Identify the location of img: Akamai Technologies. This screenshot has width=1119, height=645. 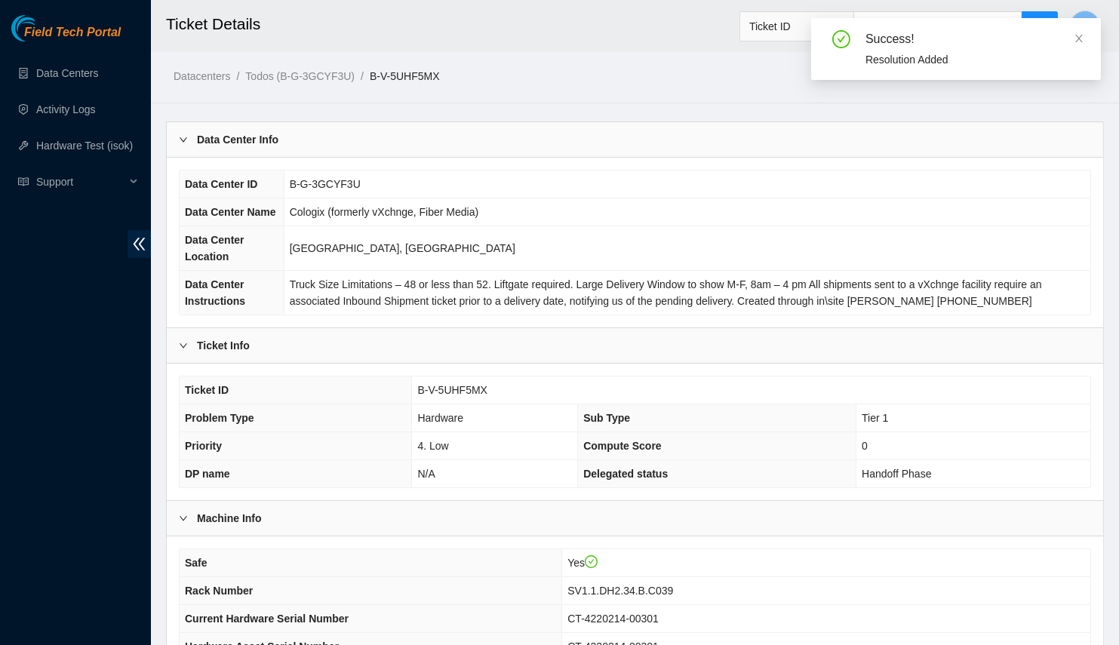
(44, 28).